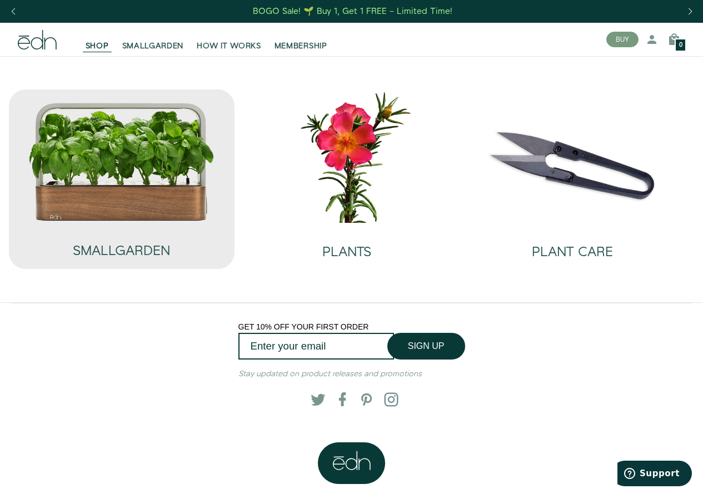  What do you see at coordinates (121, 251) in the screenshot?
I see `h2: SMALLGARDEN` at bounding box center [121, 251].